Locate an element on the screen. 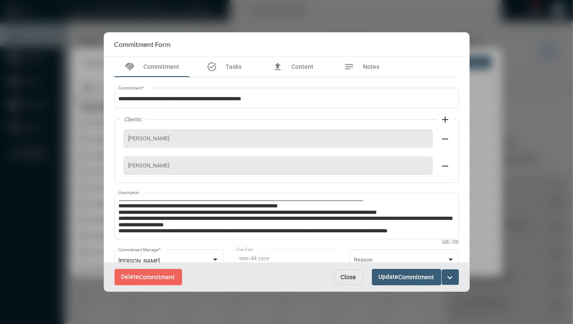 This screenshot has width=573, height=324. mat-icon: file_upload is located at coordinates (278, 67).